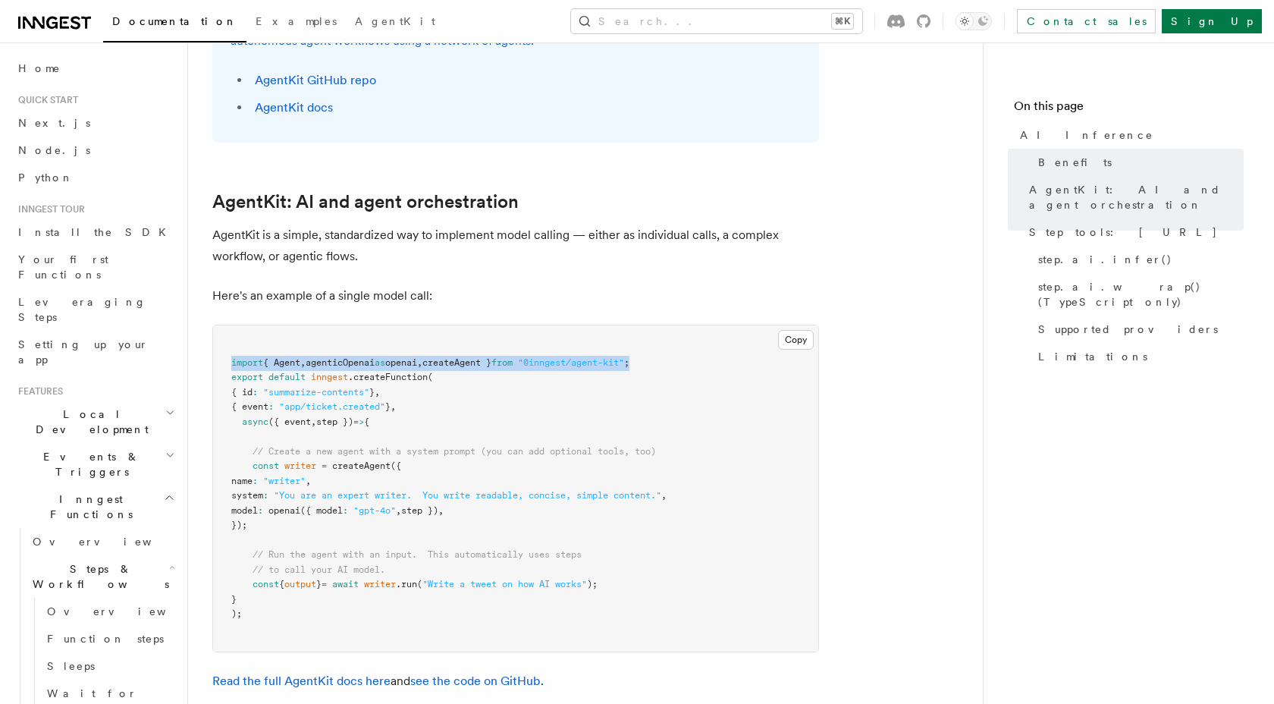 This screenshot has height=704, width=1274. Describe the element at coordinates (95, 123) in the screenshot. I see `a: Next.js` at that location.